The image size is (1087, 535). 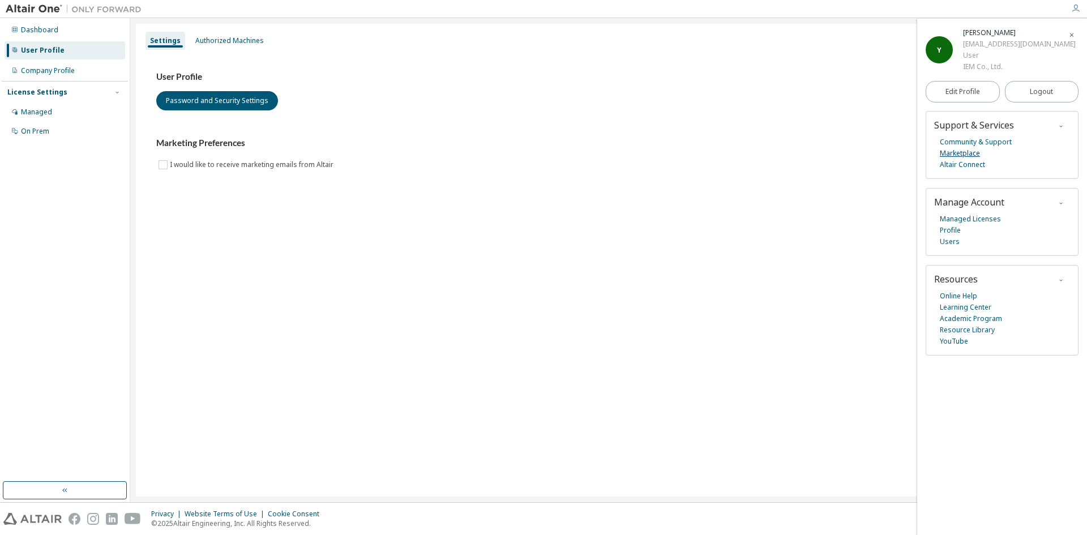 What do you see at coordinates (238, 523) in the screenshot?
I see `p: © 2025 Altair Engineering, Inc. All Rights Reserved.` at bounding box center [238, 523].